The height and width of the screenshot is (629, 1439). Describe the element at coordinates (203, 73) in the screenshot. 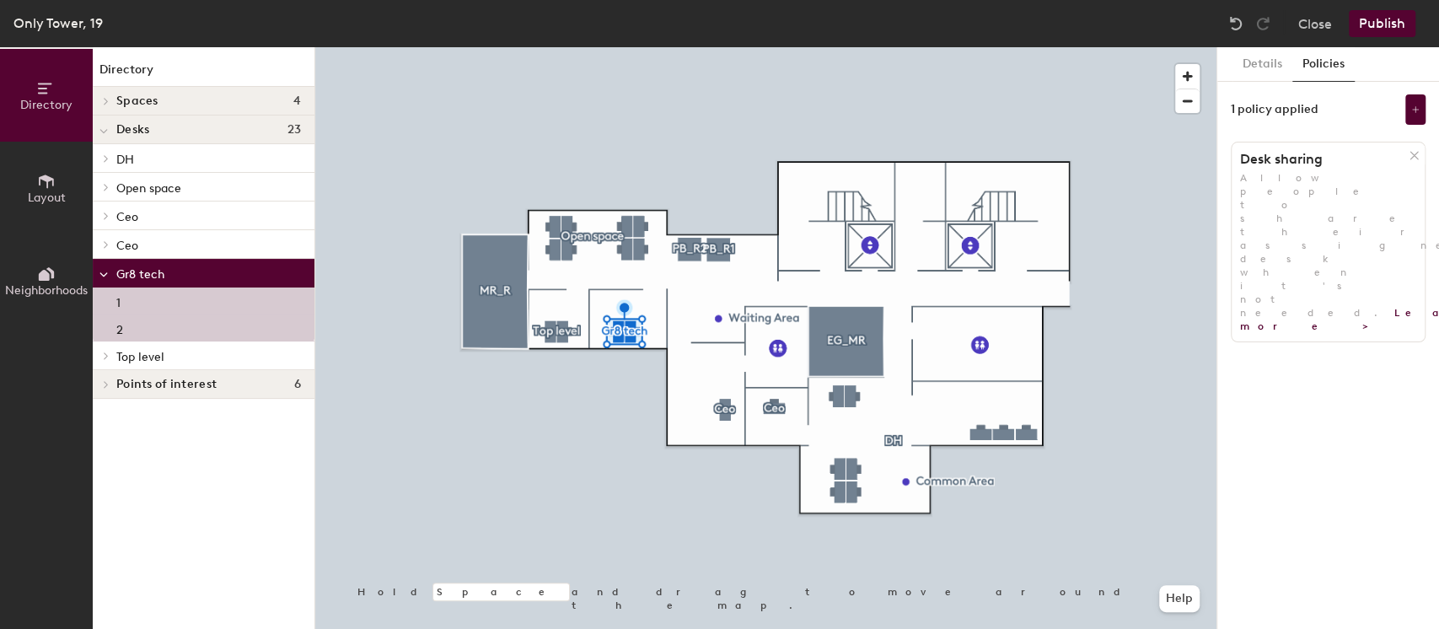

I see `h1: Directory` at that location.